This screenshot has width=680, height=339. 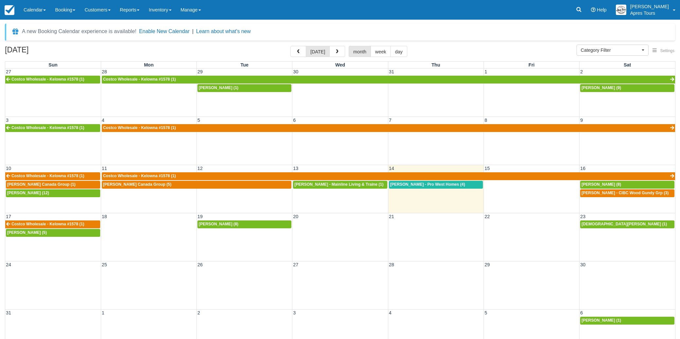 I want to click on span: 8, so click(x=486, y=120).